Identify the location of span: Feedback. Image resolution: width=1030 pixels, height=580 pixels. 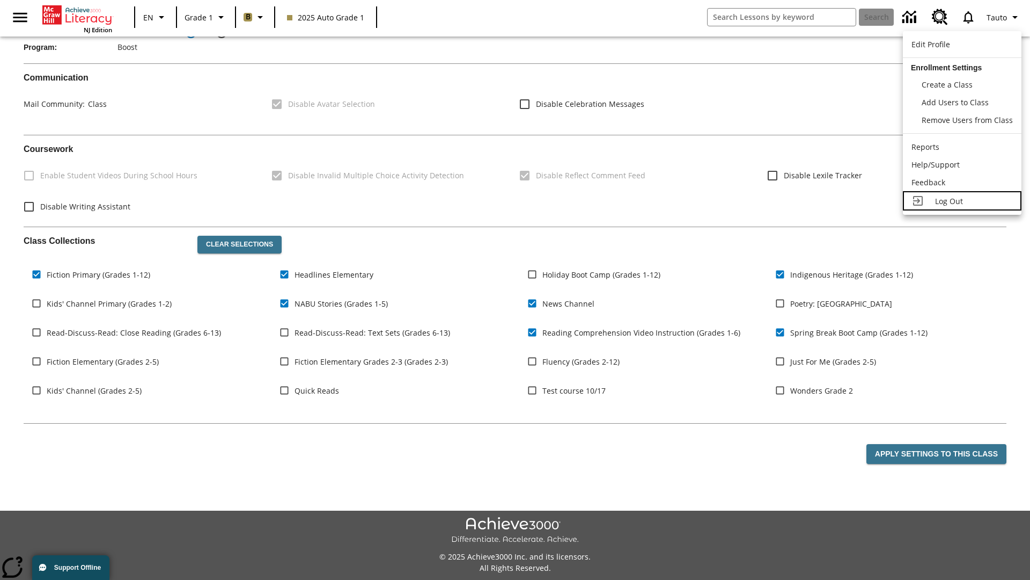
(928, 182).